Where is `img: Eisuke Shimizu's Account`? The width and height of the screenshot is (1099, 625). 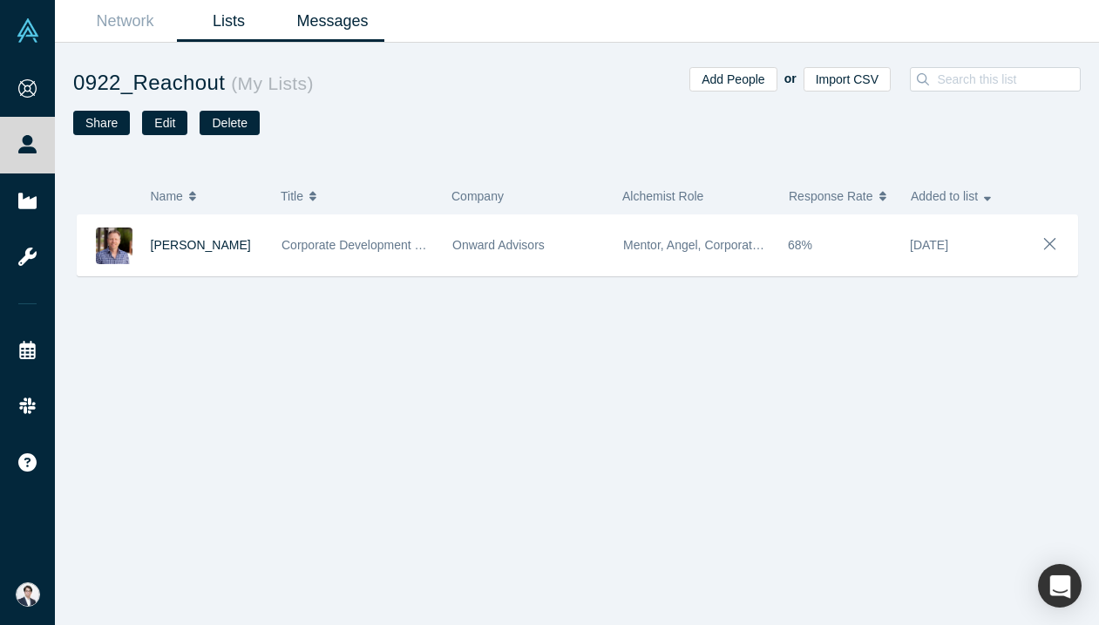
img: Eisuke Shimizu's Account is located at coordinates (28, 594).